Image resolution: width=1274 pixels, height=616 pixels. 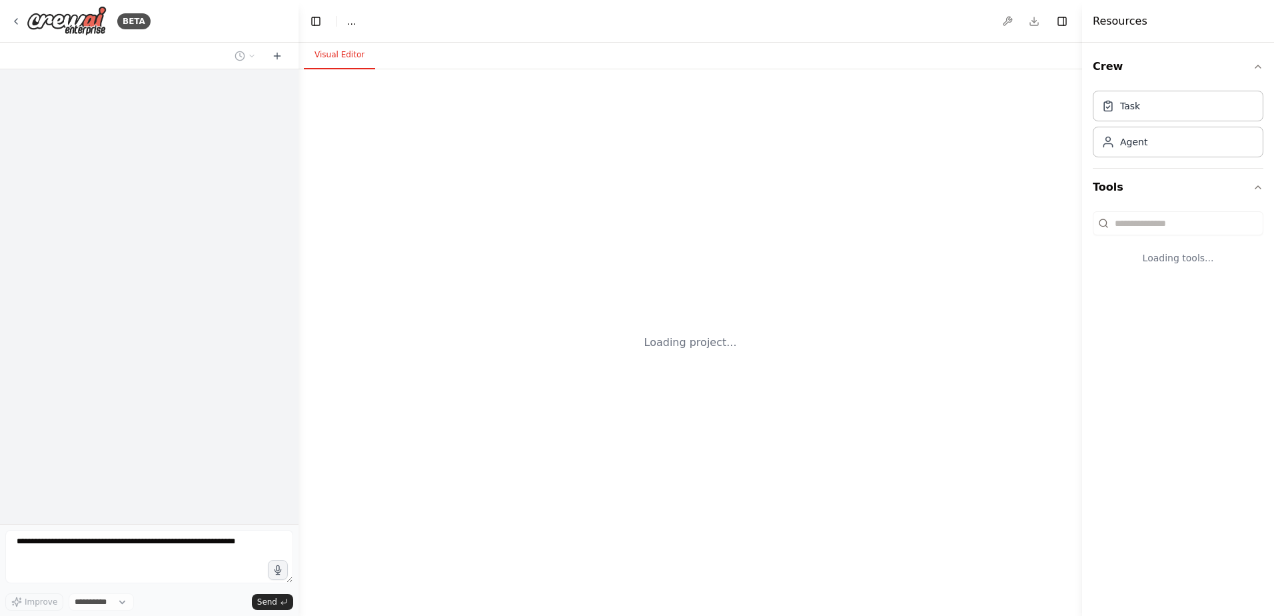 I want to click on img: Logo, so click(x=67, y=21).